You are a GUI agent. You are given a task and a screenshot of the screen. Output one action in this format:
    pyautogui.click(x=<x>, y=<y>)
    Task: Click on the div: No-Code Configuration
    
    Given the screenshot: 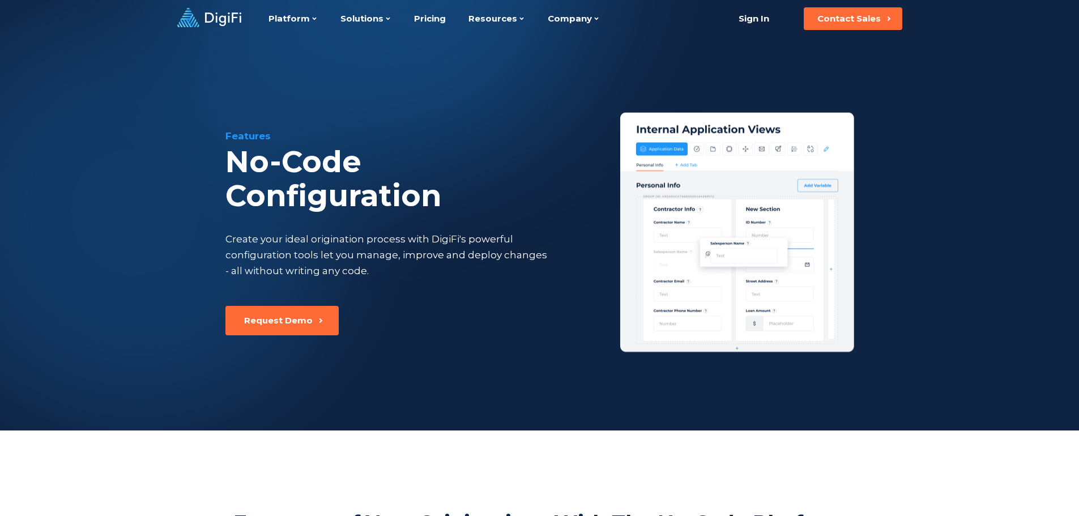 What is the action you would take?
    pyautogui.click(x=416, y=179)
    